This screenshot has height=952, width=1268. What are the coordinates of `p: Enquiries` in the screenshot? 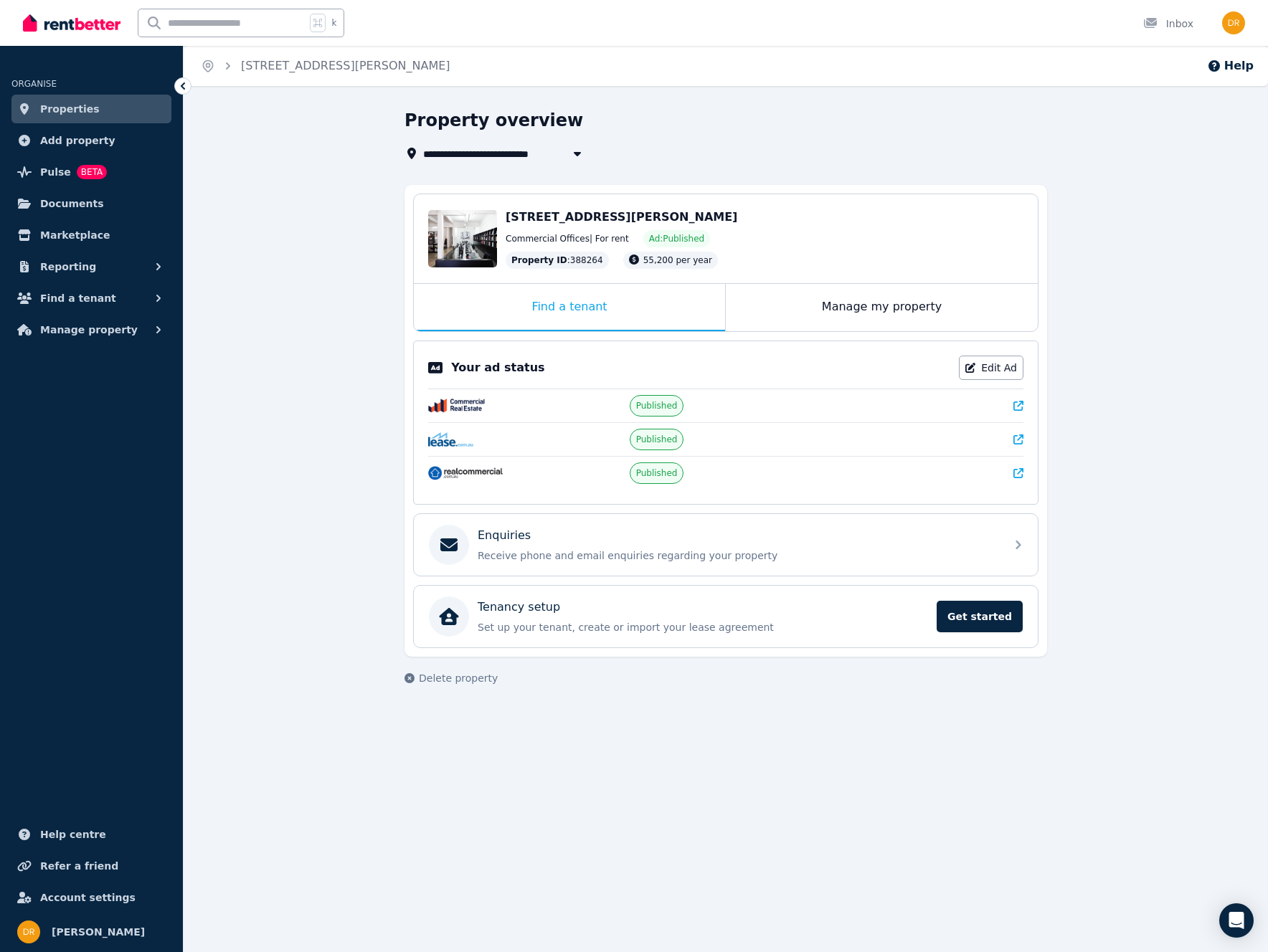 It's located at (505, 535).